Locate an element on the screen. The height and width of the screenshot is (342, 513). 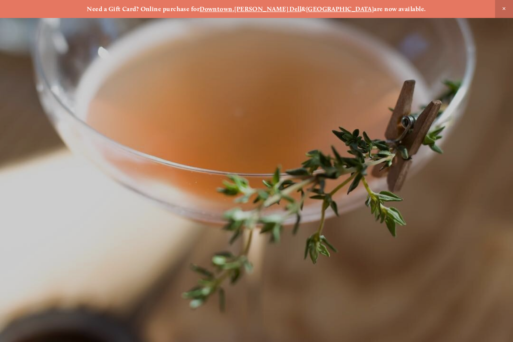
a: Downtown is located at coordinates (216, 9).